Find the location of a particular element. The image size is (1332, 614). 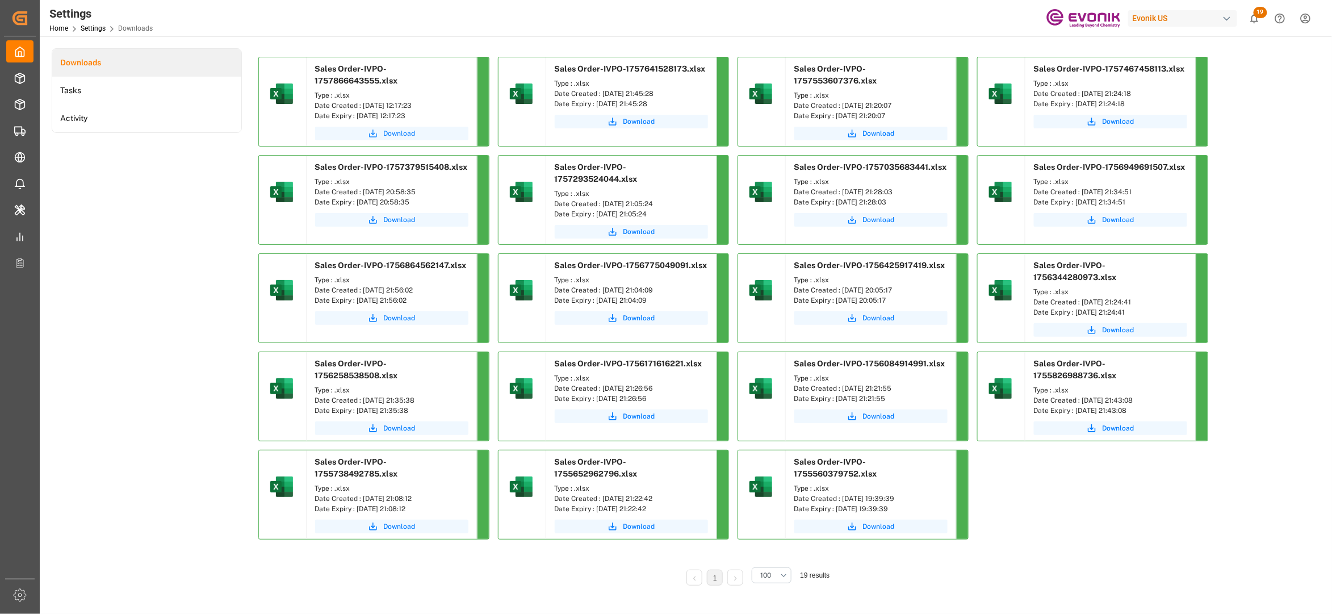

img: Evonik-brand-mark-Deep-Purple-RGB.jpeg_1700498283.jpeg is located at coordinates (1083, 18).